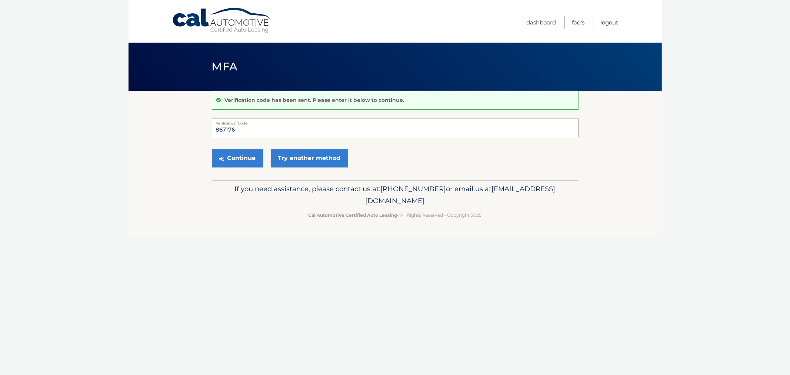  Describe the element at coordinates (395, 121) in the screenshot. I see `label: Verification Code` at that location.